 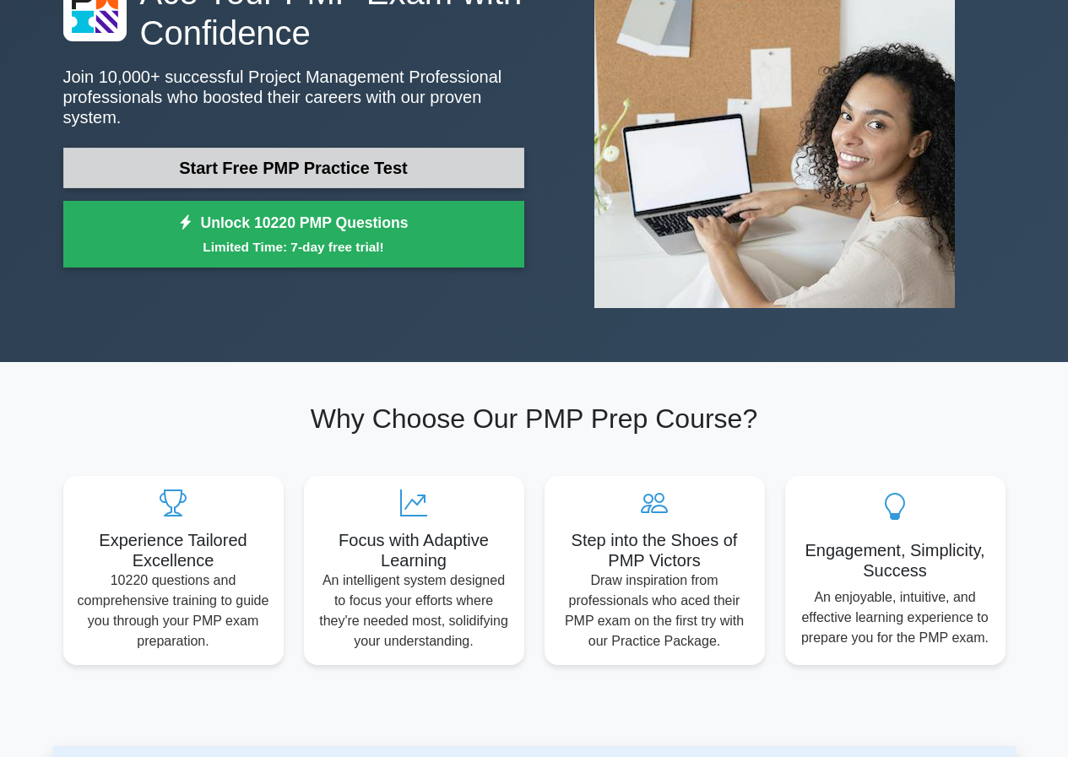 What do you see at coordinates (895, 618) in the screenshot?
I see `p: An enjoyable, intuitive, and effective learning experience to prepare you for the PMP exam.` at bounding box center [895, 618].